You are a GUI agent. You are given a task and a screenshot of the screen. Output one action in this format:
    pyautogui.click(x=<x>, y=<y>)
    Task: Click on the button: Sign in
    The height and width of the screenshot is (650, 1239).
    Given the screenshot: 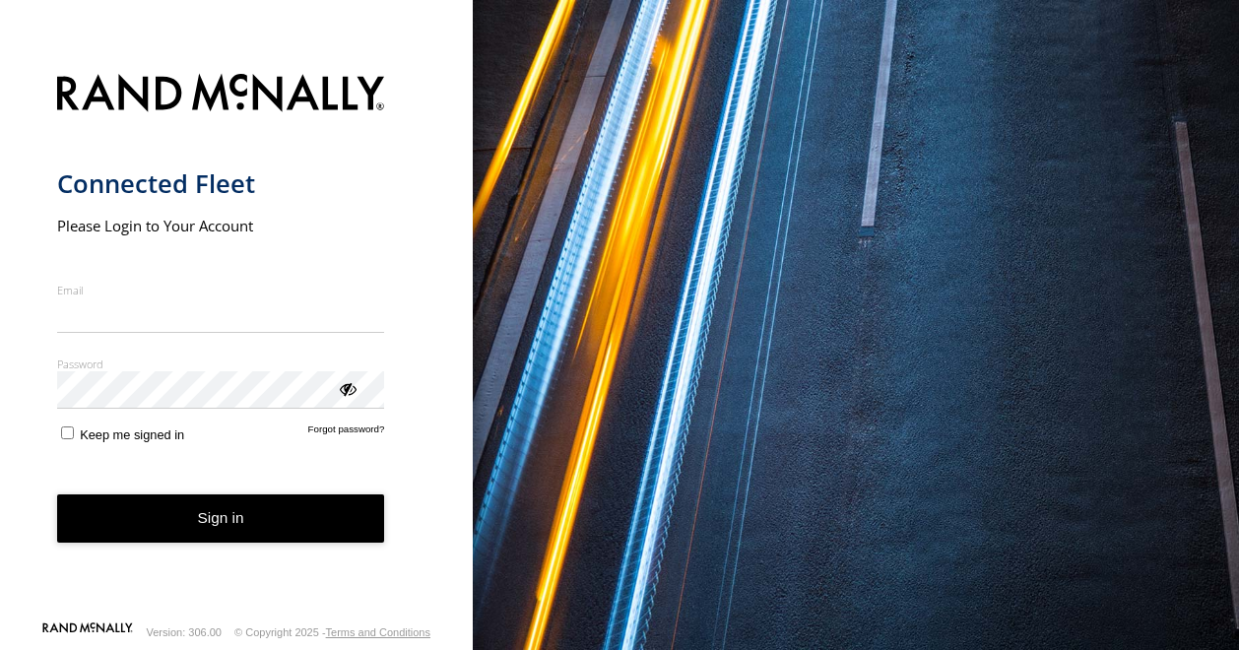 What is the action you would take?
    pyautogui.click(x=221, y=518)
    